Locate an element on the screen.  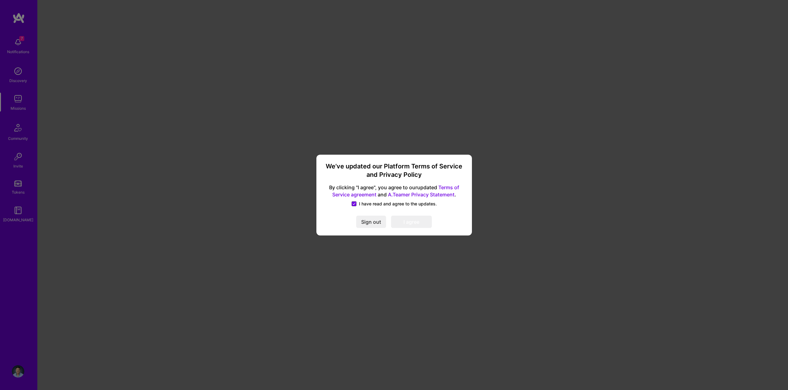
a: Terms of Service agreement is located at coordinates (396, 191).